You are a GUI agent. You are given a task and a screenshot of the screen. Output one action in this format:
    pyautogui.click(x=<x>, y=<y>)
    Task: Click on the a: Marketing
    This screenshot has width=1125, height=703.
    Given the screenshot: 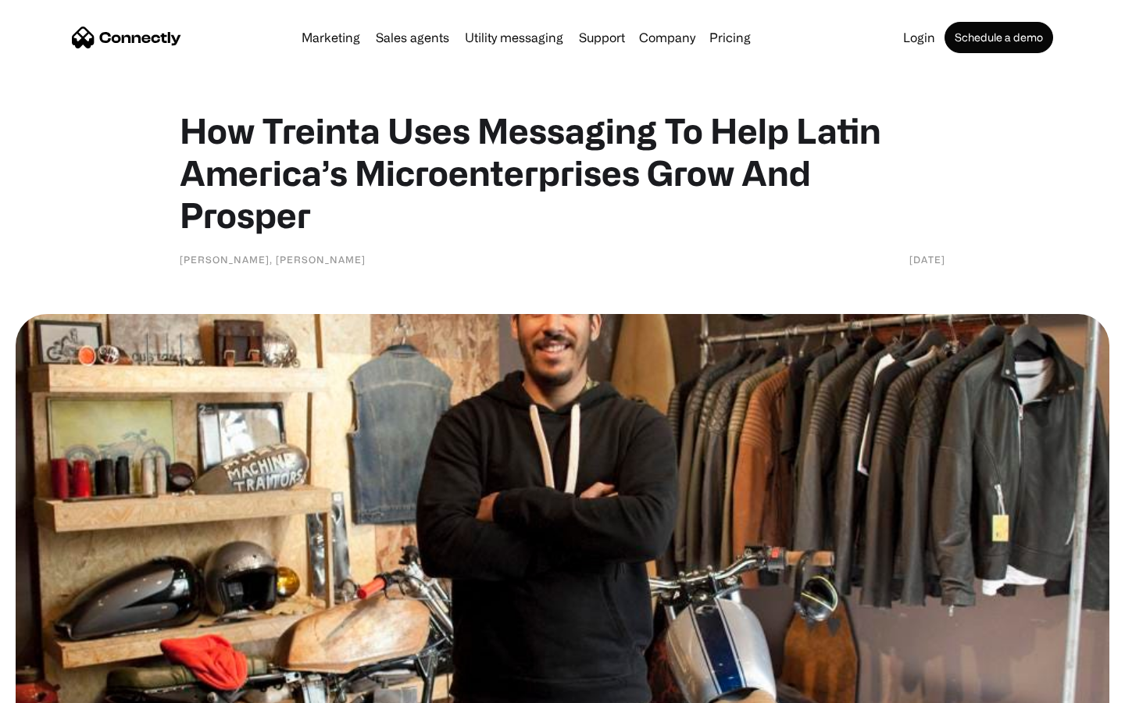 What is the action you would take?
    pyautogui.click(x=330, y=38)
    